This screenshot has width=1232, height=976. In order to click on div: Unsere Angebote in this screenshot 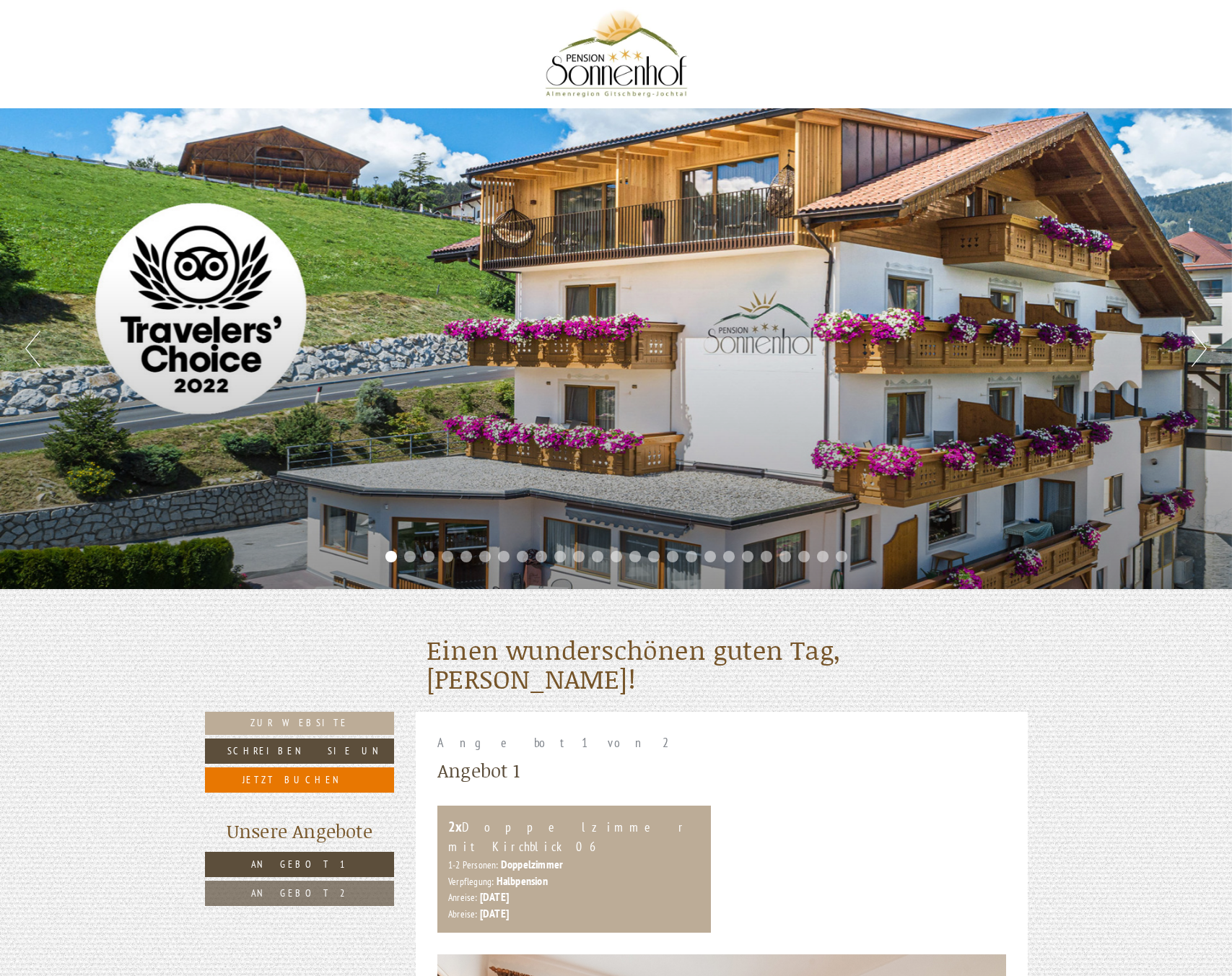, I will do `click(299, 831)`.